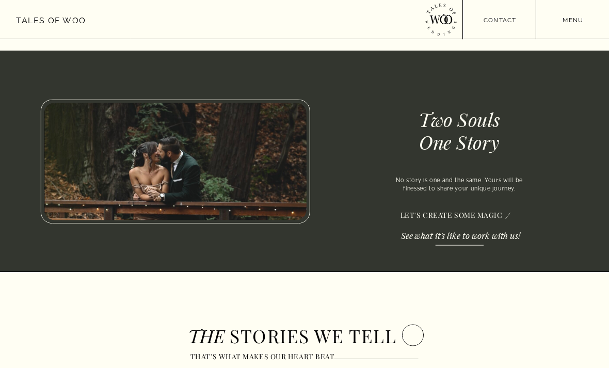 The image size is (609, 368). Describe the element at coordinates (51, 20) in the screenshot. I see `h3: Tales of Woo` at that location.